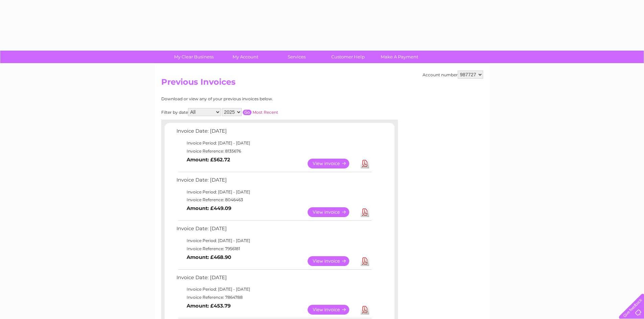 Image resolution: width=644 pixels, height=319 pixels. Describe the element at coordinates (348, 57) in the screenshot. I see `a: Customer Help` at that location.